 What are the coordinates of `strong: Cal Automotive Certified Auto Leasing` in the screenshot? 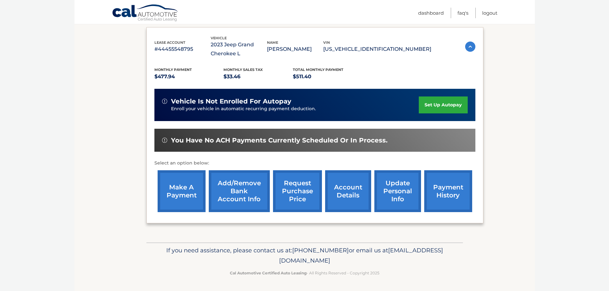 It's located at (268, 273).